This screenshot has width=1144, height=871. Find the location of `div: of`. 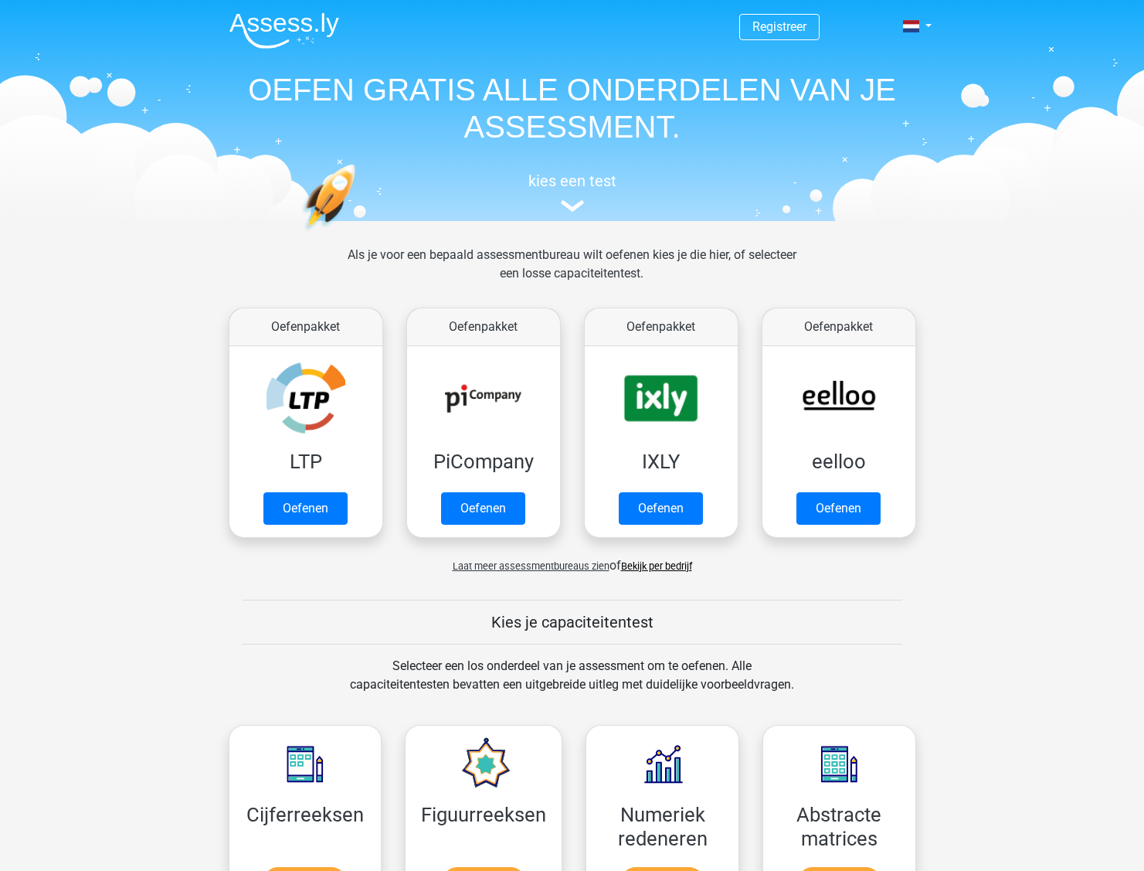

div: of is located at coordinates (572, 559).